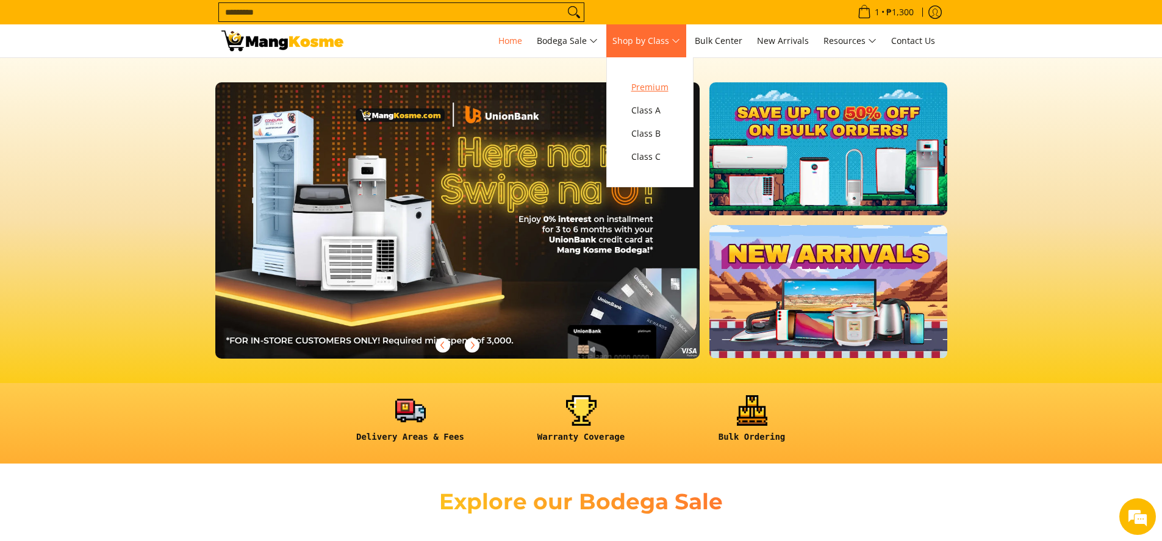 Image resolution: width=1162 pixels, height=541 pixels. Describe the element at coordinates (719, 40) in the screenshot. I see `span: Bulk Center` at that location.